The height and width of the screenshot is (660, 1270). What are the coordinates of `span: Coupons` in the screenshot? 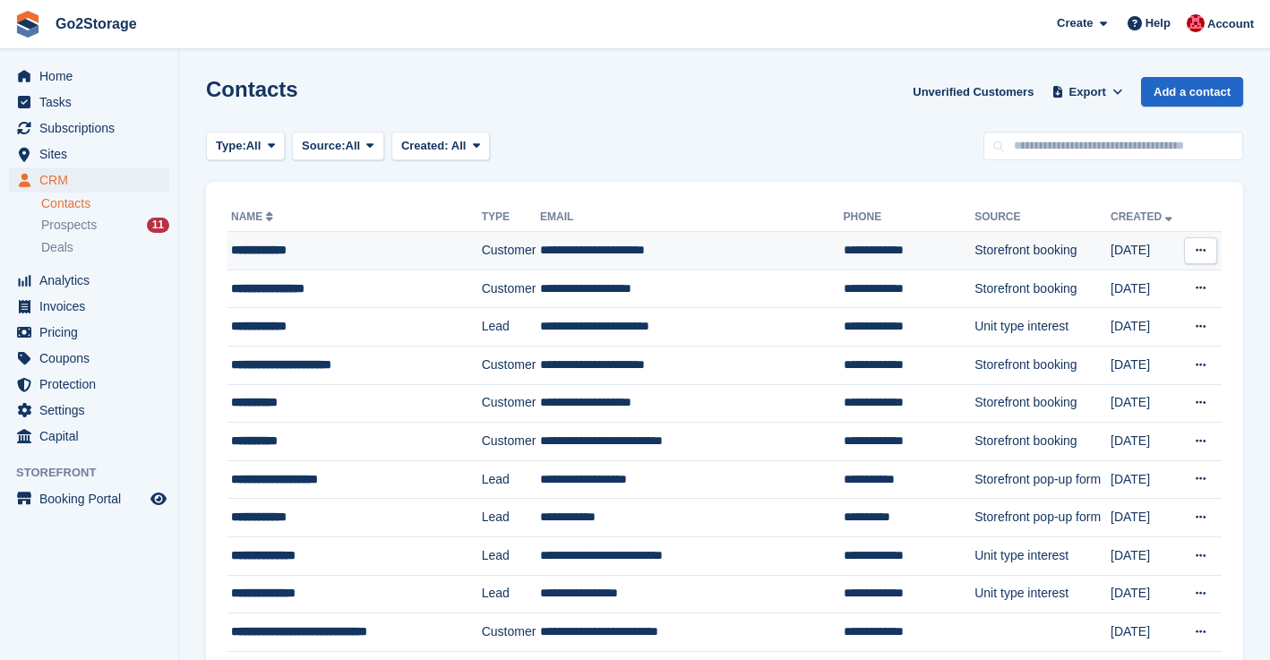 It's located at (93, 358).